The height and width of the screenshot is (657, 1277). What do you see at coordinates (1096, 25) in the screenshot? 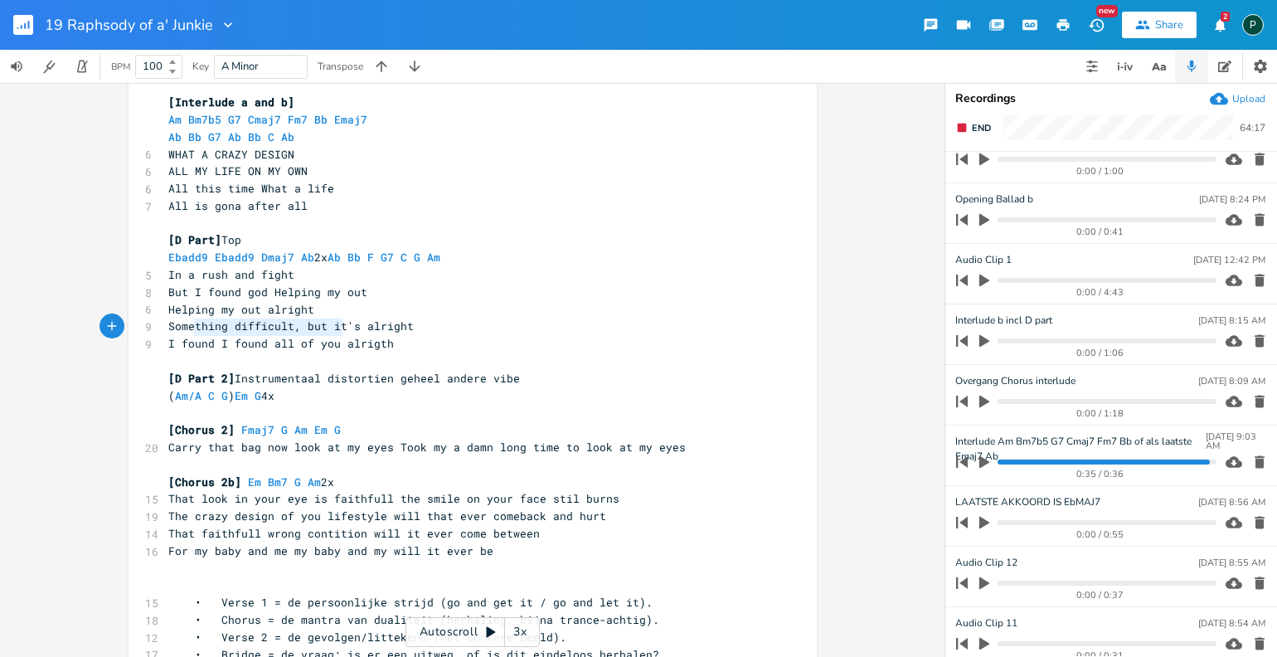
I see `button: New` at bounding box center [1096, 25].